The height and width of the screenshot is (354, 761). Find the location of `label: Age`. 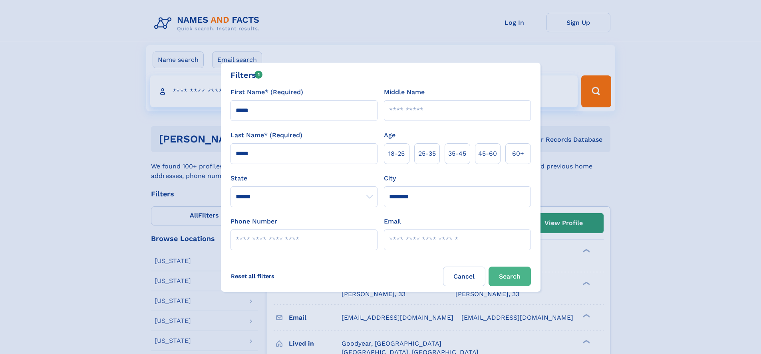

label: Age is located at coordinates (389, 135).